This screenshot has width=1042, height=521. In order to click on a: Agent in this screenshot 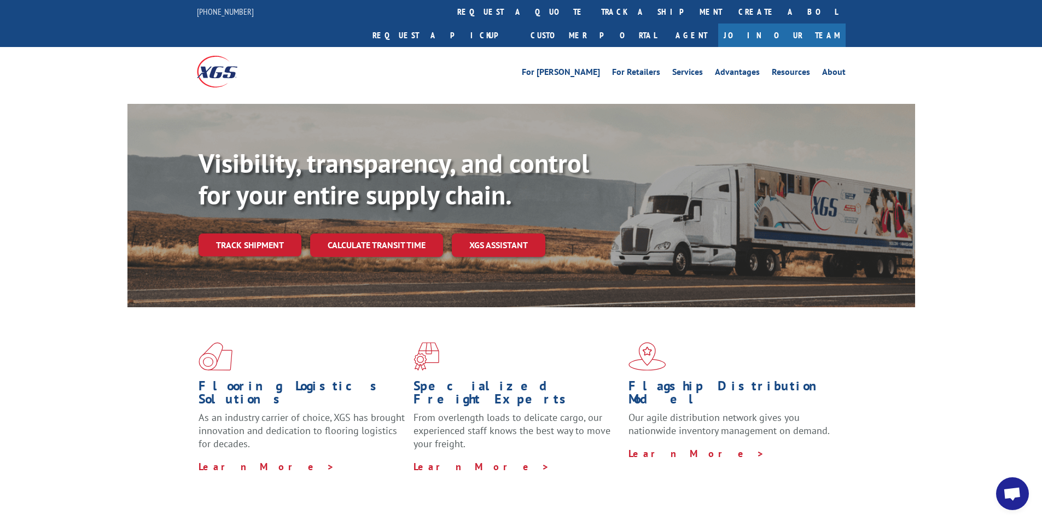, I will do `click(691, 35)`.